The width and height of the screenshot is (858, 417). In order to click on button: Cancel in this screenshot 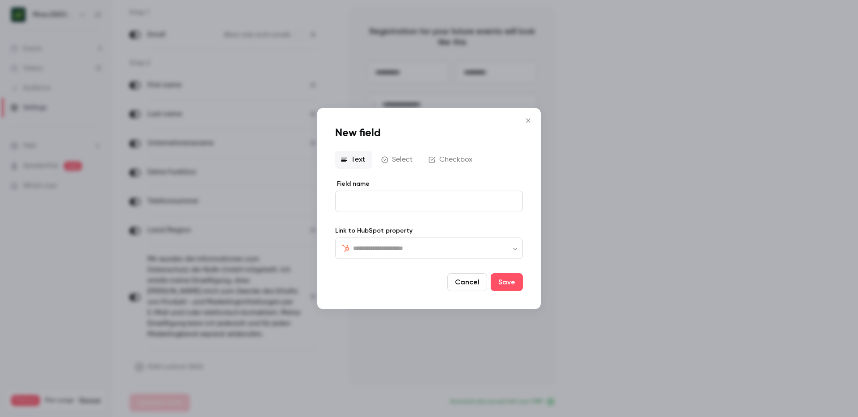, I will do `click(467, 282)`.